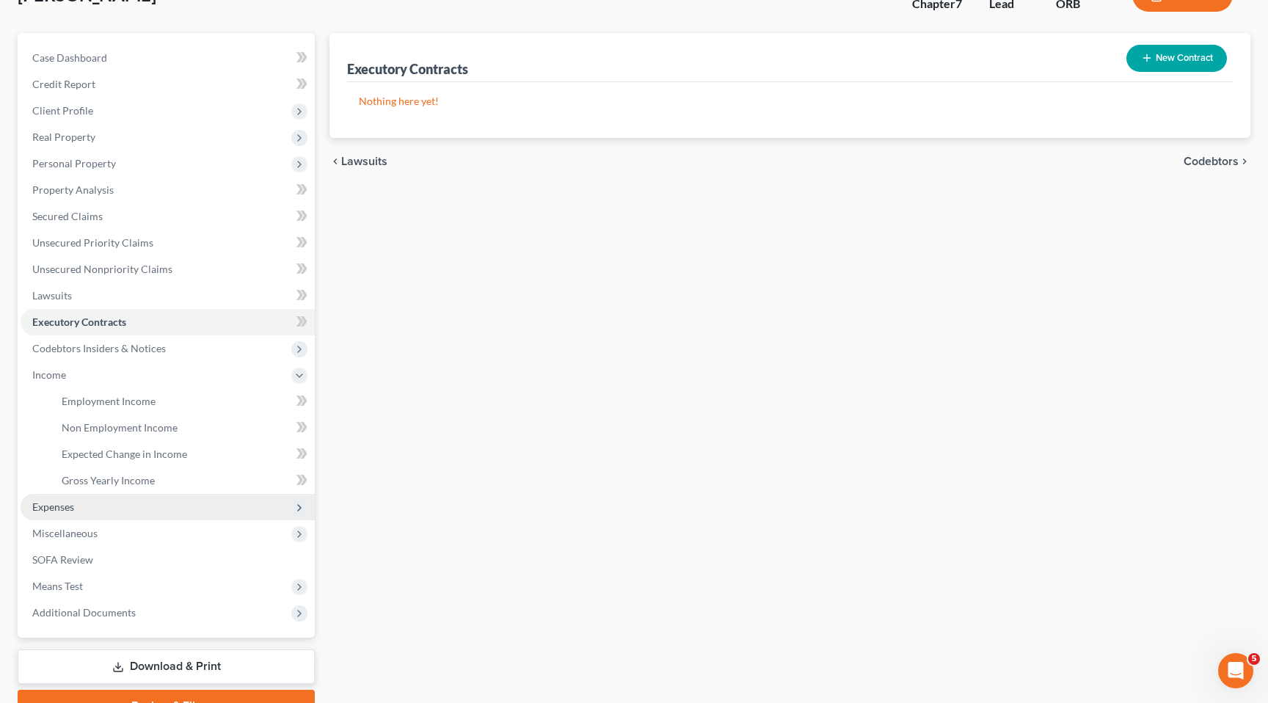 This screenshot has height=703, width=1268. Describe the element at coordinates (124, 454) in the screenshot. I see `span: Expected Change in Income` at that location.